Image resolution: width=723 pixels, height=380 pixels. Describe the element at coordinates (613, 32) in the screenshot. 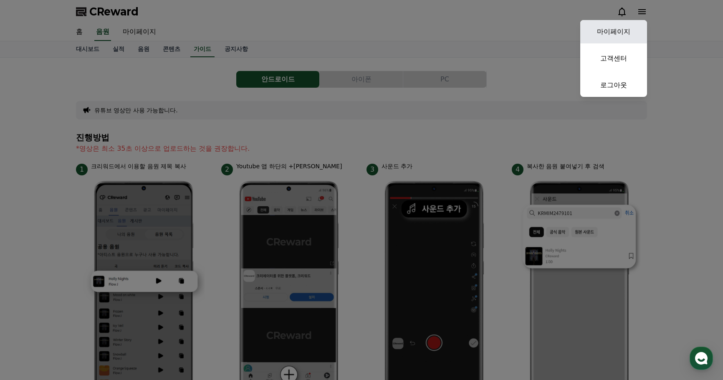

I see `a: 마이페이지` at that location.